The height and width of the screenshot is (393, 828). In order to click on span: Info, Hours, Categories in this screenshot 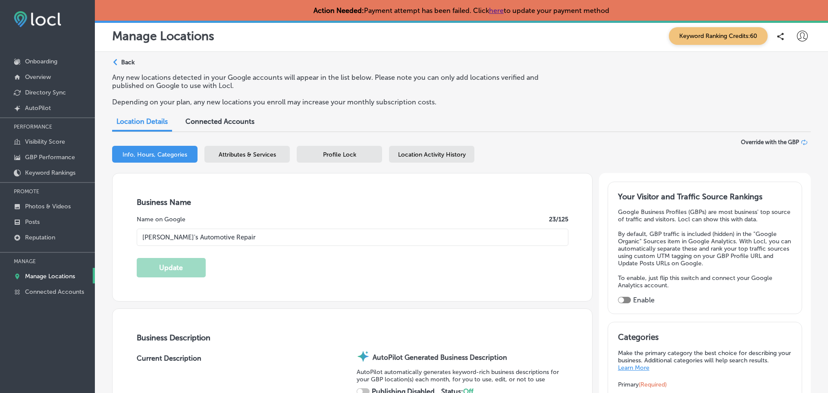, I will do `click(155, 154)`.